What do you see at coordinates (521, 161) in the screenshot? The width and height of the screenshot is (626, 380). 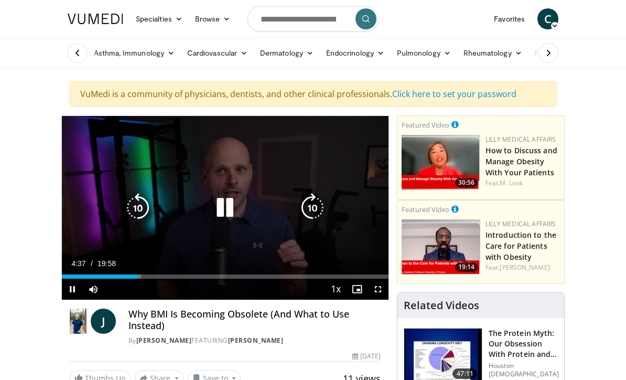 I see `a: How to Discuss and Manage Obesity With Your Patients` at bounding box center [521, 161].